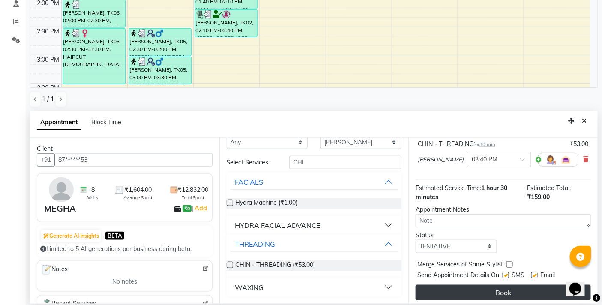 This screenshot has height=305, width=602. I want to click on span: Appointment, so click(59, 123).